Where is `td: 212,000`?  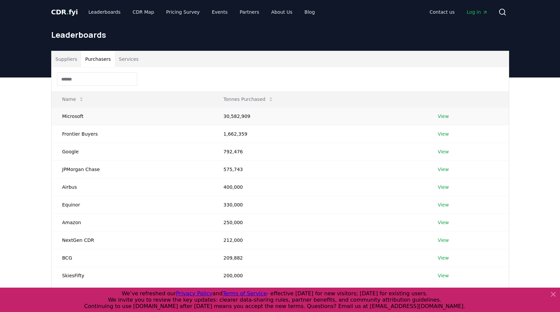 td: 212,000 is located at coordinates (320, 240).